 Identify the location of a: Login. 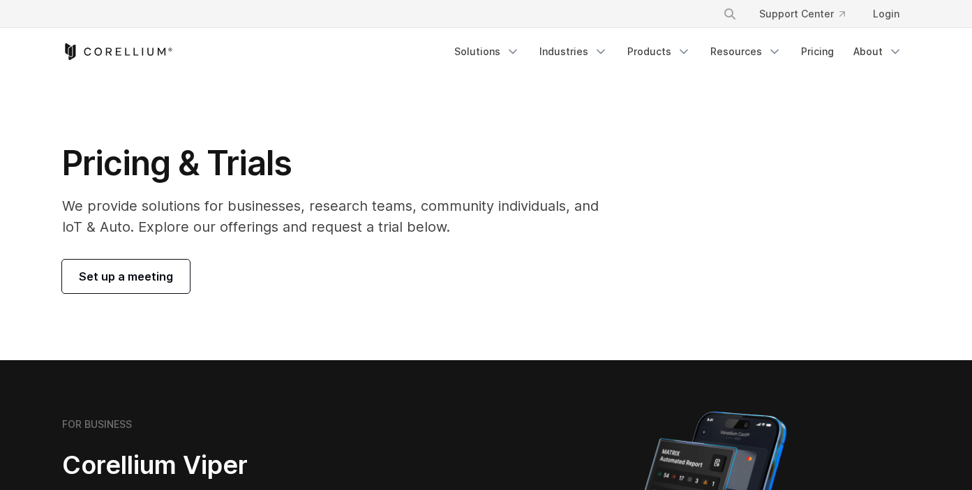
(886, 14).